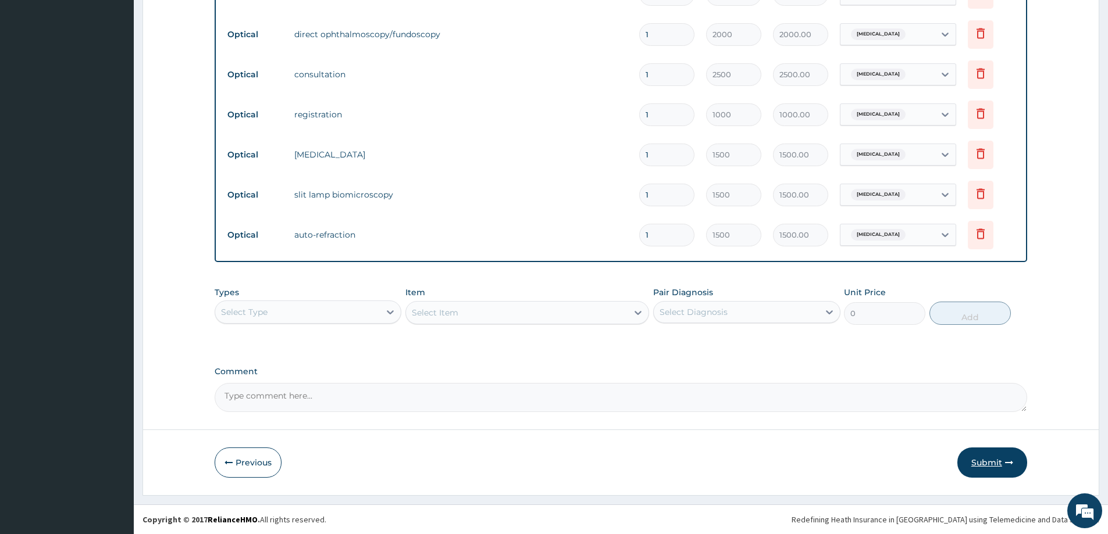 This screenshot has height=534, width=1108. What do you see at coordinates (460, 195) in the screenshot?
I see `td: slit lamp biomicroscopy` at bounding box center [460, 195].